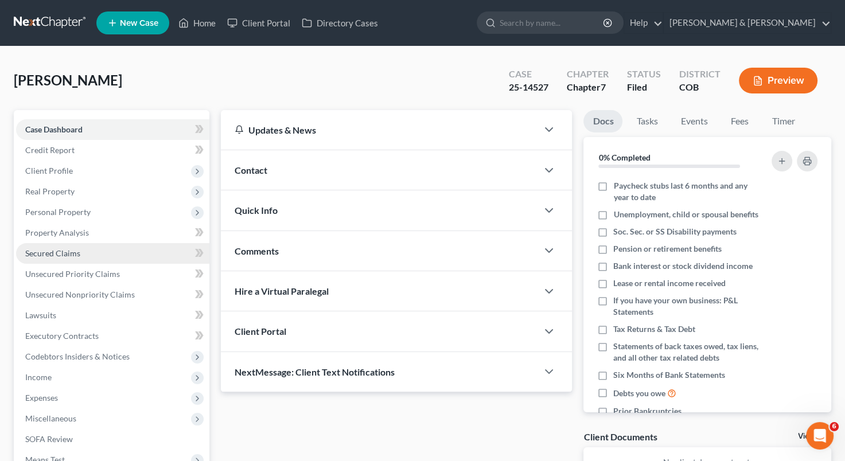 The image size is (845, 461). Describe the element at coordinates (115, 150) in the screenshot. I see `div: Recent message` at that location.